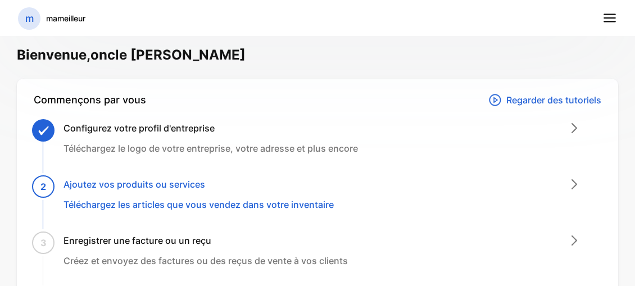 The image size is (635, 286). I want to click on font: 3, so click(43, 243).